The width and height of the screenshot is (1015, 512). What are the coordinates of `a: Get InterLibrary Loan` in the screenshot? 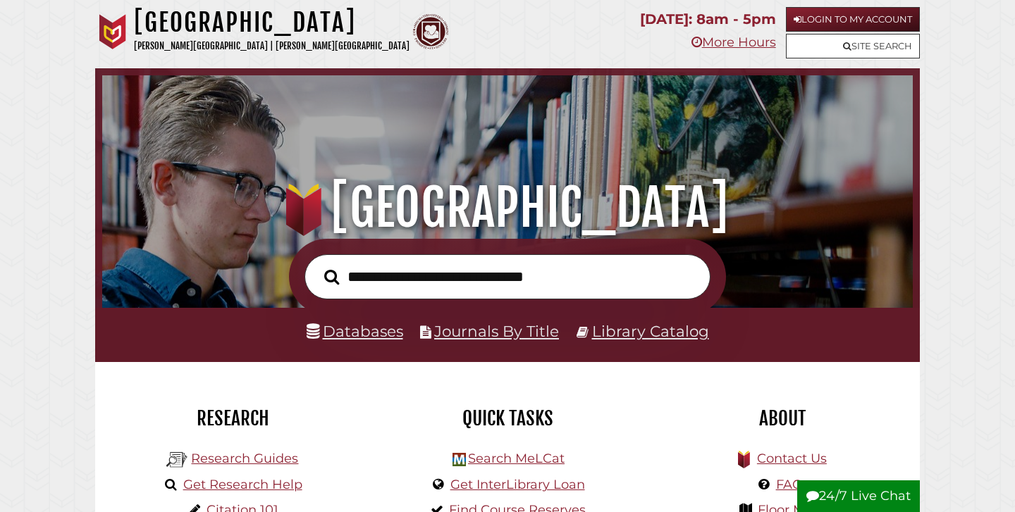 It's located at (517, 485).